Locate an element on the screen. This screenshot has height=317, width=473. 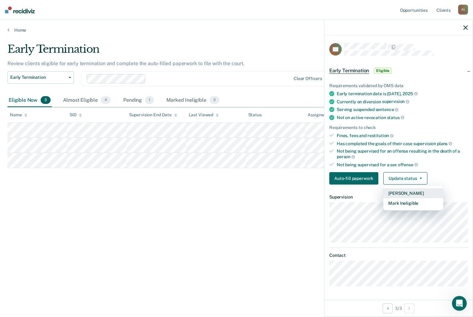
span: offense is located at coordinates (408, 165).